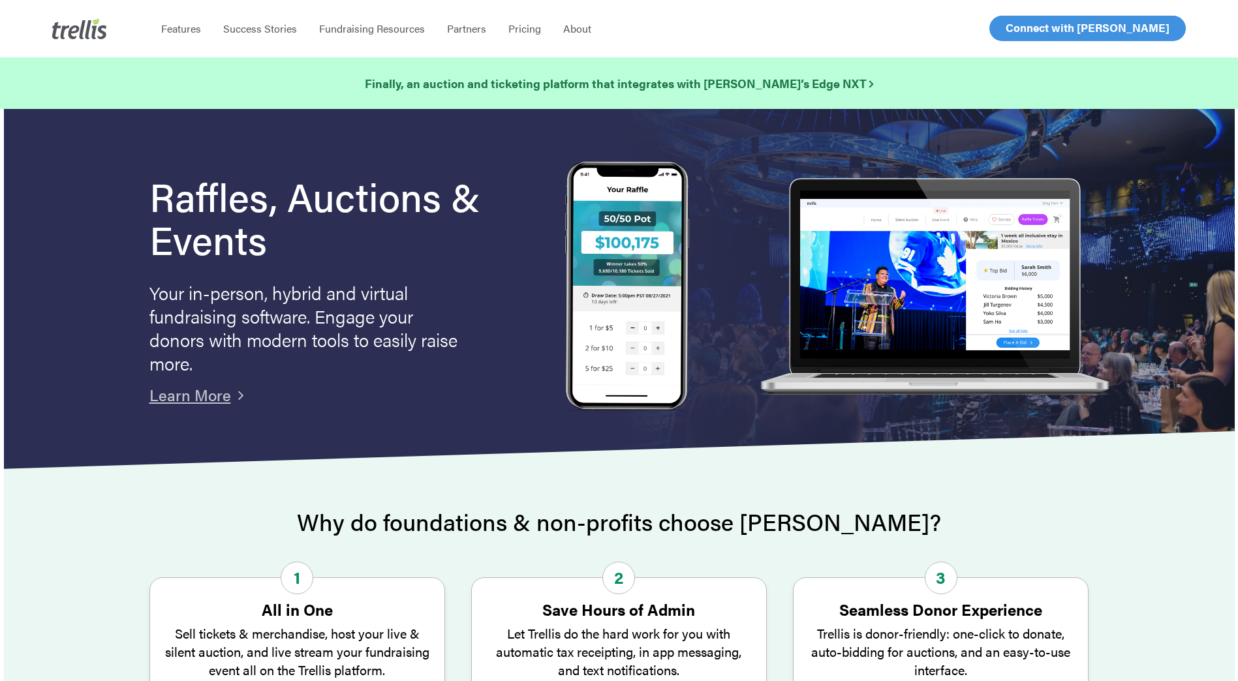 The width and height of the screenshot is (1238, 681). Describe the element at coordinates (525, 29) in the screenshot. I see `a: Pricing` at that location.